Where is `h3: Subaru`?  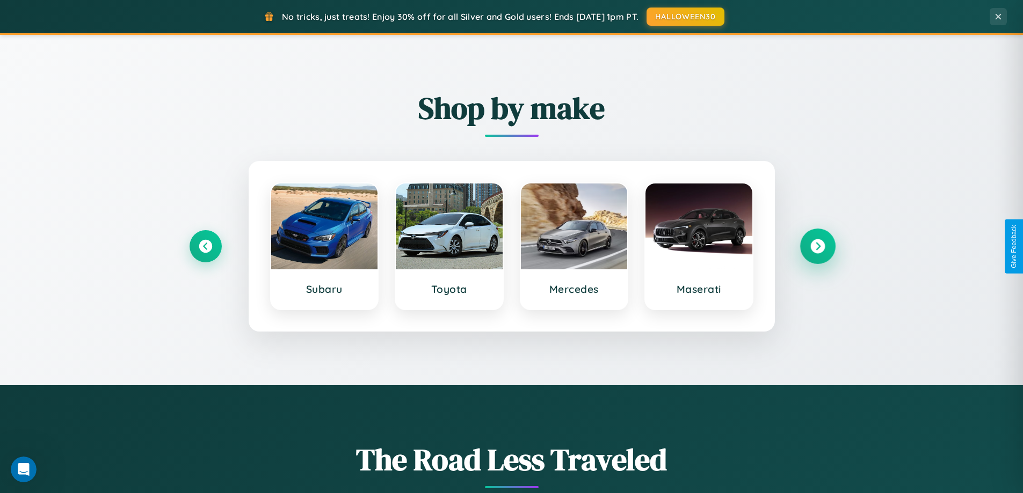 h3: Subaru is located at coordinates (324, 289).